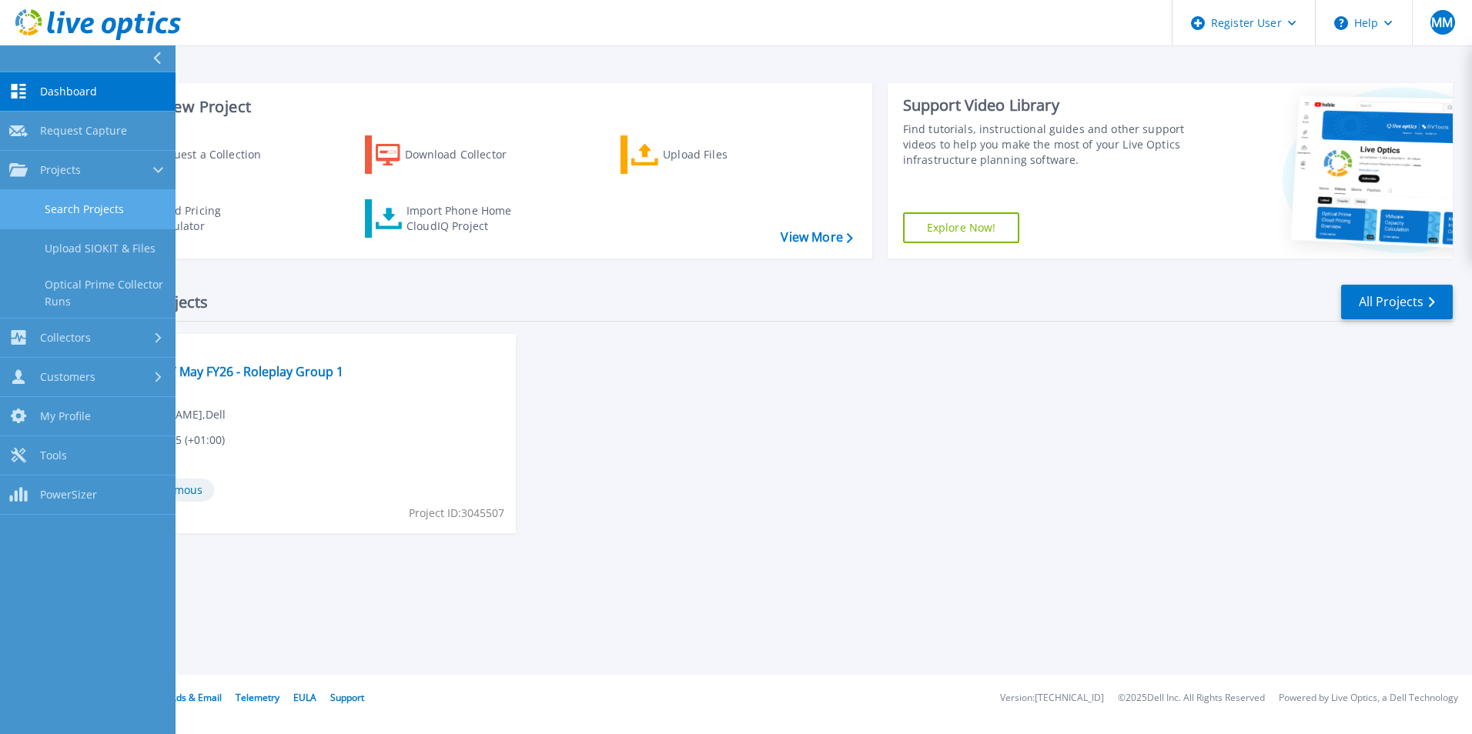 This screenshot has height=734, width=1472. Describe the element at coordinates (450, 155) in the screenshot. I see `a: Download Collector` at that location.